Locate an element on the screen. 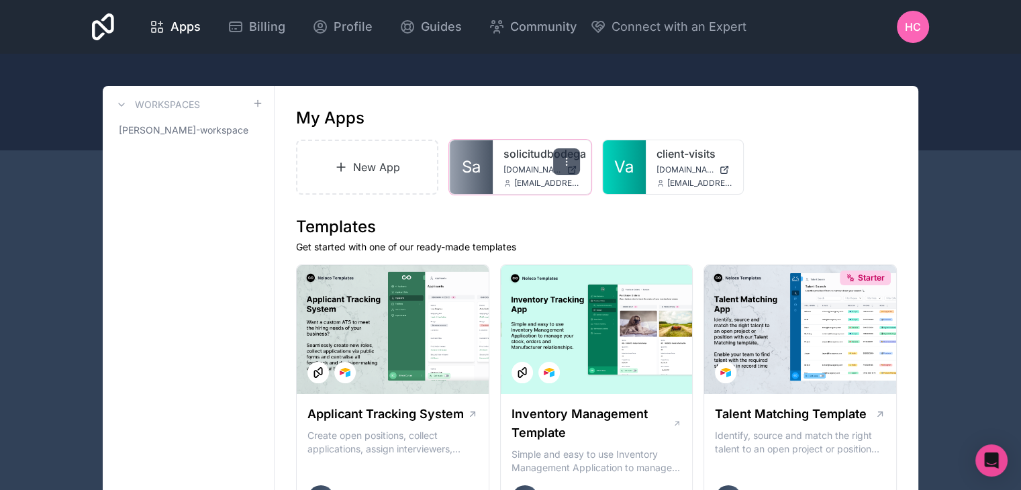 The width and height of the screenshot is (1021, 490). a: client-visits is located at coordinates (695, 154).